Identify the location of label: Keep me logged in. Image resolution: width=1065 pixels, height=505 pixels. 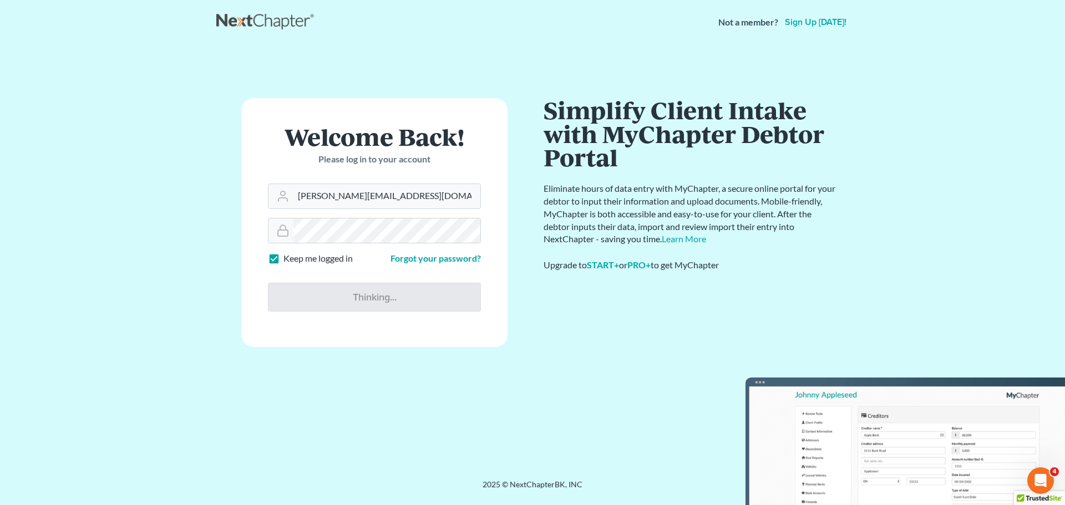
(318, 258).